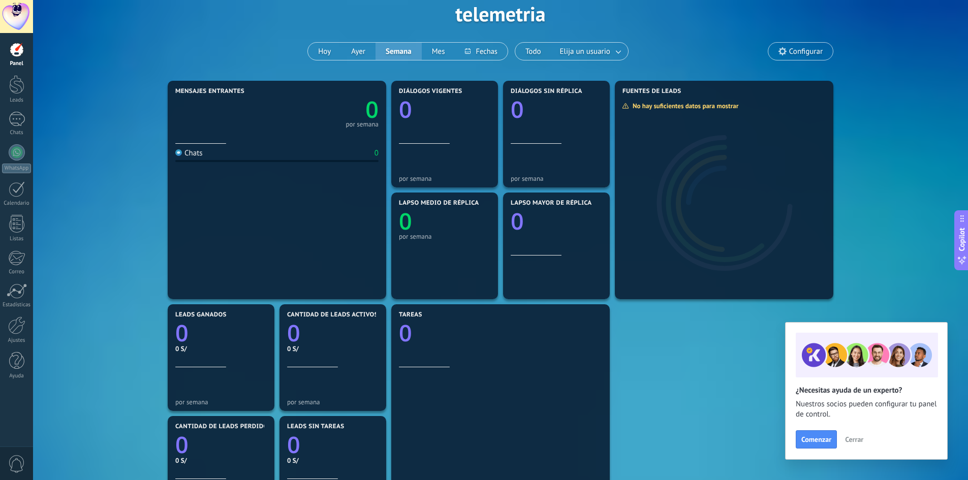 The width and height of the screenshot is (968, 480). Describe the element at coordinates (439, 203) in the screenshot. I see `span: Lapso medio de réplica` at that location.